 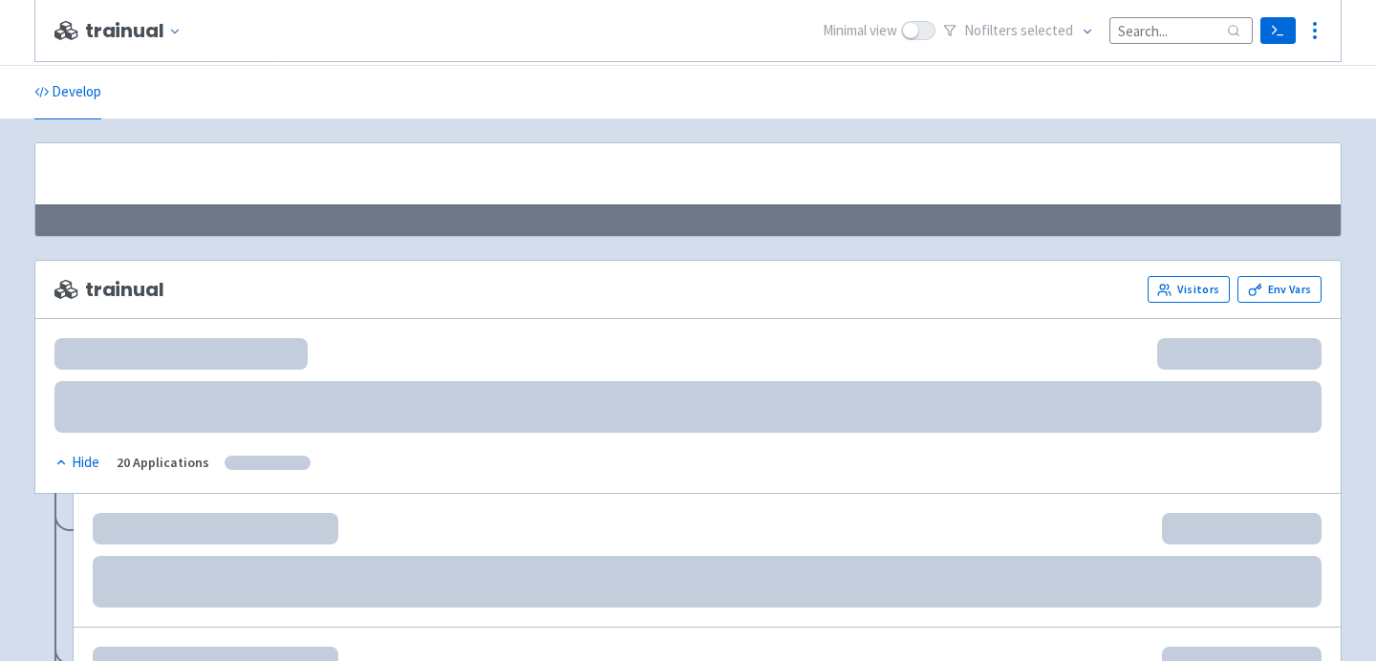 What do you see at coordinates (860, 31) in the screenshot?
I see `span: Minimal view` at bounding box center [860, 31].